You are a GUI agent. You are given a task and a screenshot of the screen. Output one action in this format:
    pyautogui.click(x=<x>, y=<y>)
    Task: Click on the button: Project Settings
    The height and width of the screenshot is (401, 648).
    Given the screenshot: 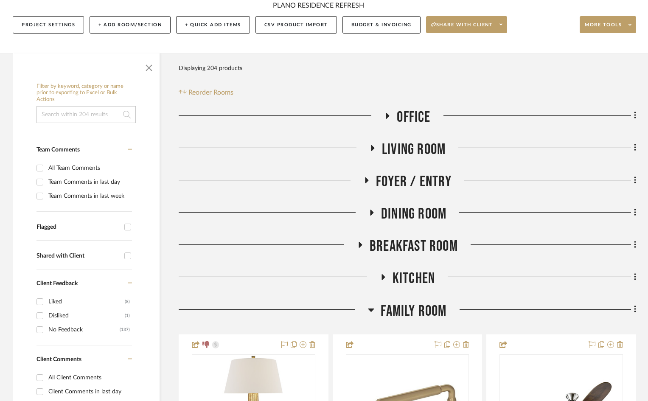 What is the action you would take?
    pyautogui.click(x=48, y=25)
    